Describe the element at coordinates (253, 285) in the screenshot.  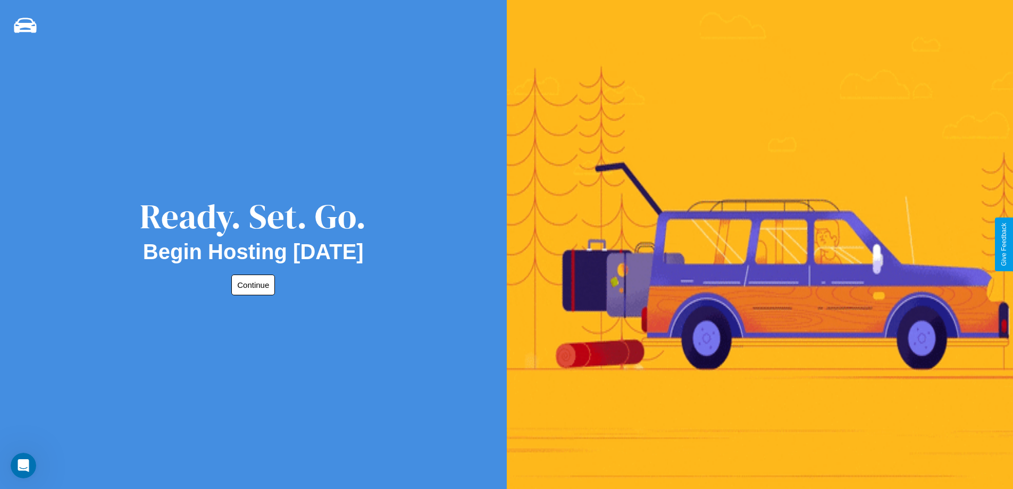
I see `button: Continue` at that location.